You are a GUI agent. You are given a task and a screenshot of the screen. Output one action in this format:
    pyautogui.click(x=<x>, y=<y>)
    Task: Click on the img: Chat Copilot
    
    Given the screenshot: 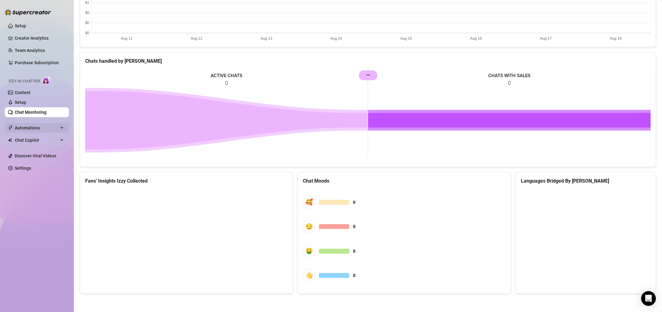 What is the action you would take?
    pyautogui.click(x=10, y=140)
    